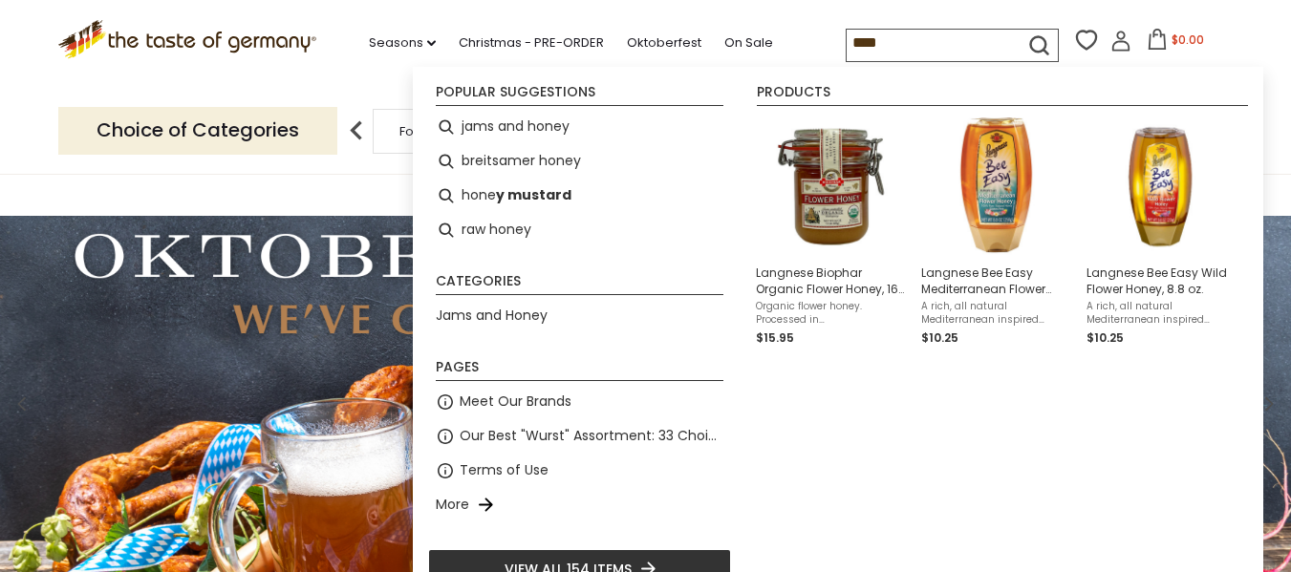 The height and width of the screenshot is (572, 1291). Describe the element at coordinates (996, 232) in the screenshot. I see `li: Langnese Bee Easy Mediterranean Flower Honey, 8.8 oz.` at that location.